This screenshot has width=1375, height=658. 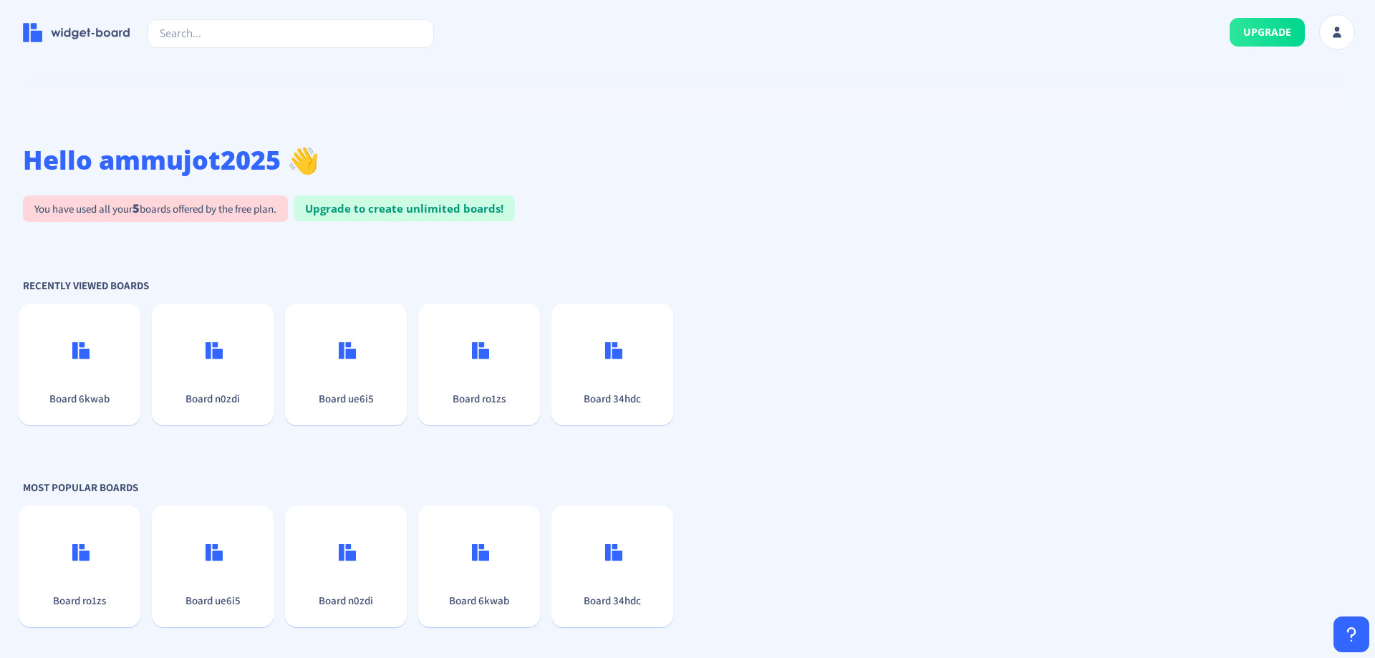 I want to click on input: Search..., so click(x=291, y=34).